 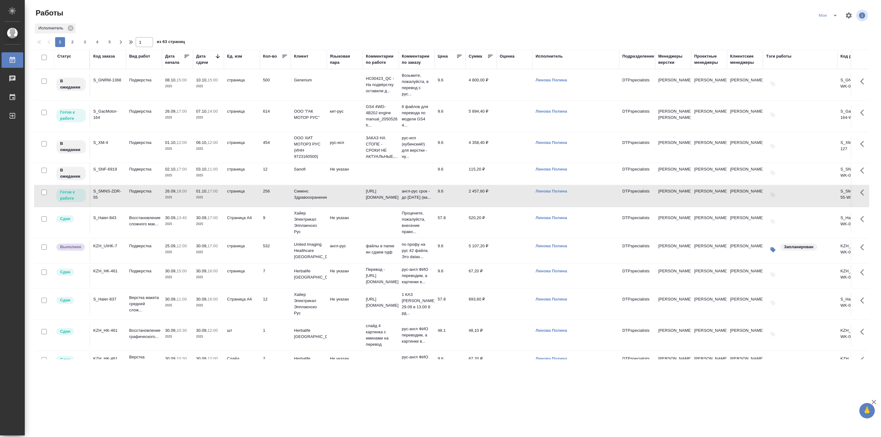 What do you see at coordinates (108, 300) in the screenshot?
I see `div: S_Haier-837` at bounding box center [108, 300].